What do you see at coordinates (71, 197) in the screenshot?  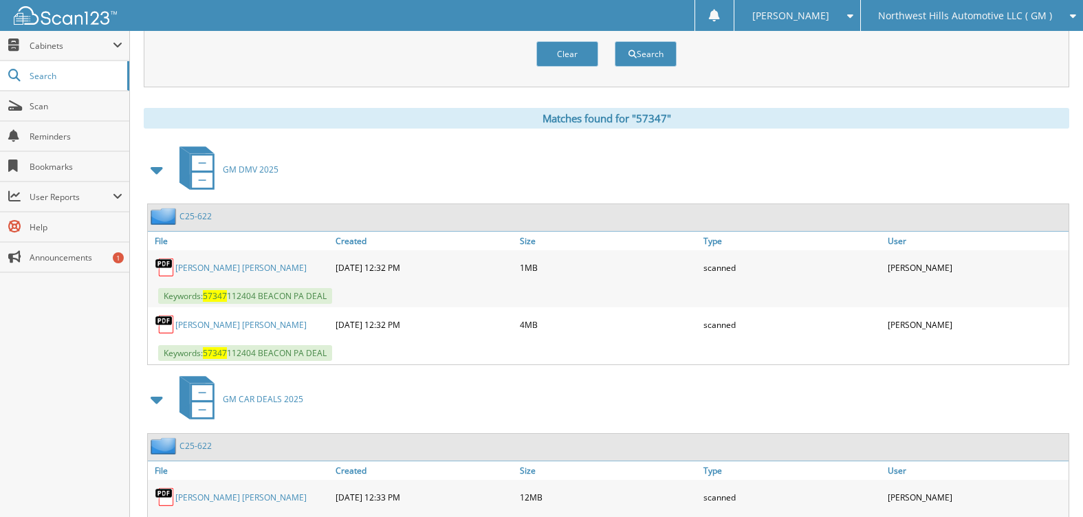 I see `span: User Reports` at bounding box center [71, 197].